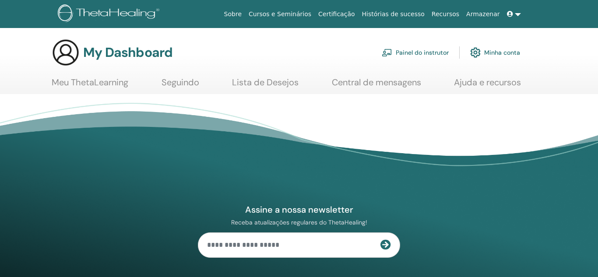 This screenshot has height=277, width=598. Describe the element at coordinates (299, 210) in the screenshot. I see `h4: Assine a nossa newsletter` at that location.